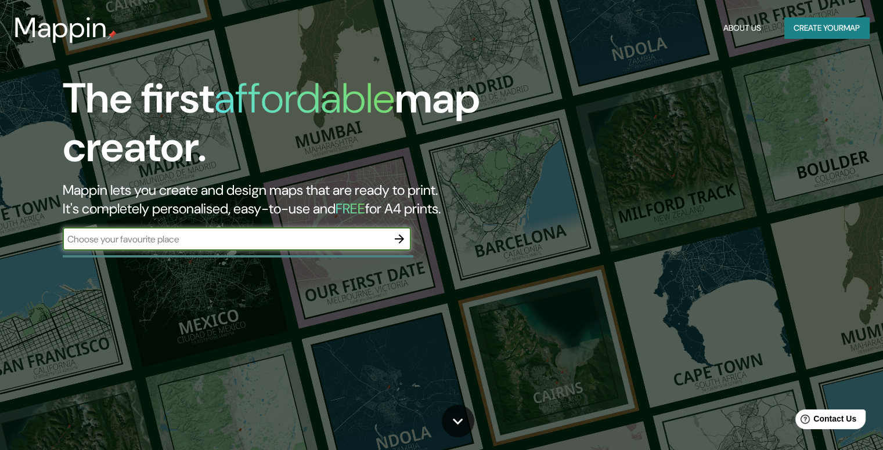 The width and height of the screenshot is (883, 450). I want to click on h2: Mappin lets you create and design maps that are ready to print. It's completely personalised, eas..., so click(283, 200).